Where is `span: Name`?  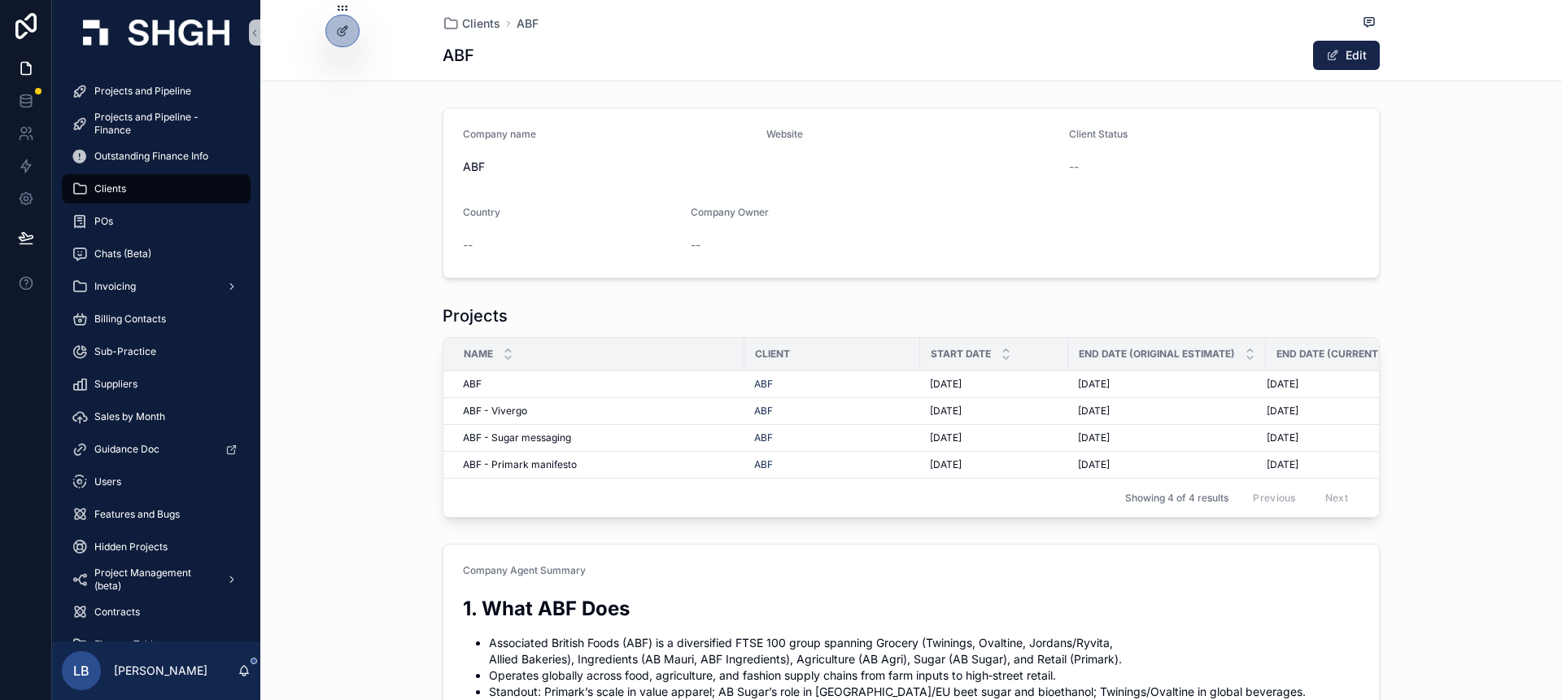 span: Name is located at coordinates (478, 354).